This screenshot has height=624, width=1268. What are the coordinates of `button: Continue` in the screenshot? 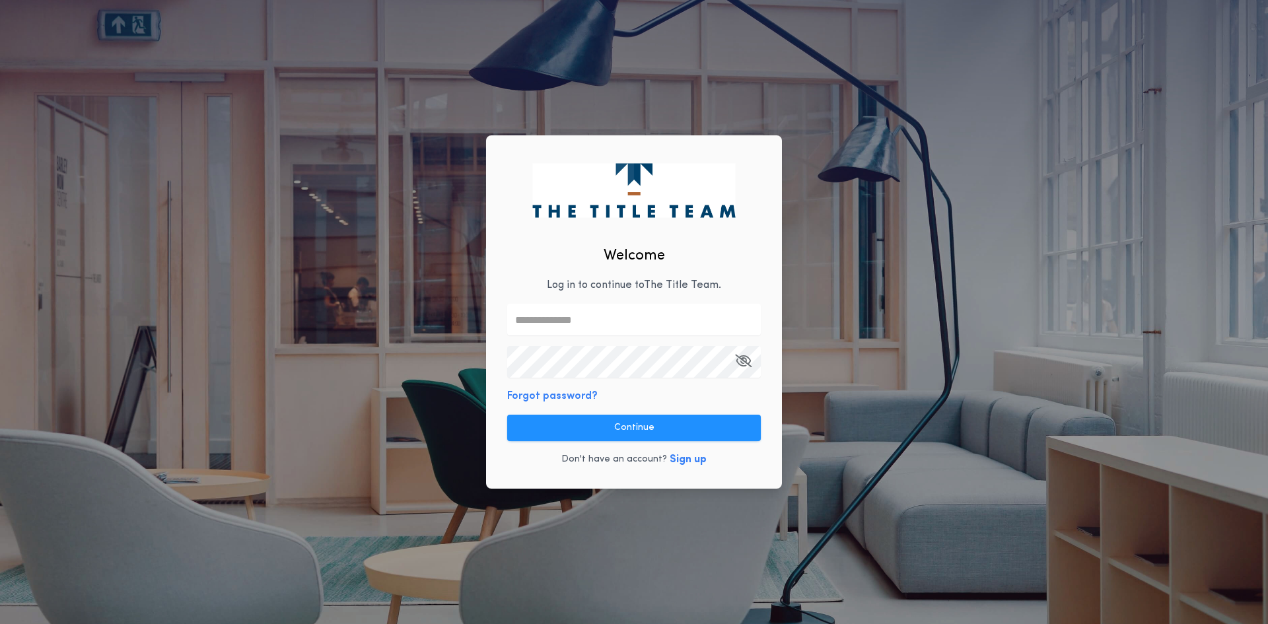 It's located at (634, 428).